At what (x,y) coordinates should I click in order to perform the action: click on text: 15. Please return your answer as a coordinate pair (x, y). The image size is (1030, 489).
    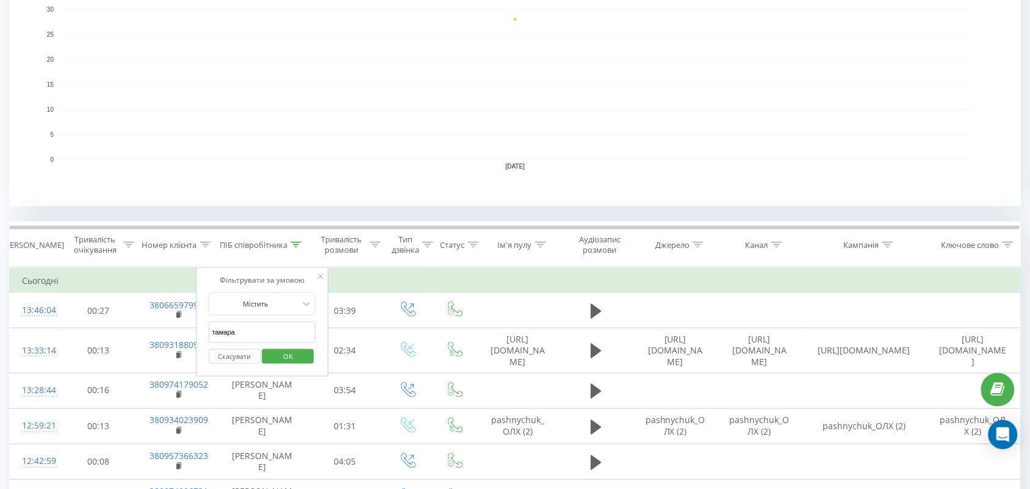
    Looking at the image, I should click on (51, 84).